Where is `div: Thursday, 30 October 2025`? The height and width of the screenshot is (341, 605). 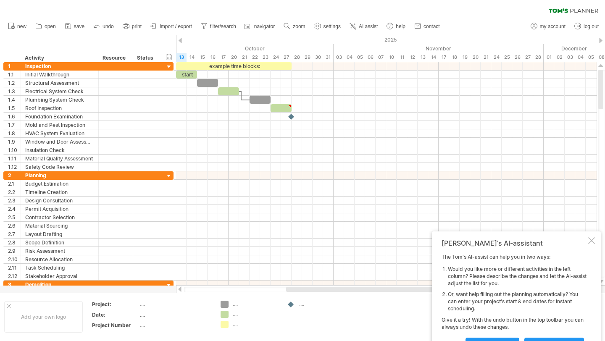 div: Thursday, 30 October 2025 is located at coordinates (318, 57).